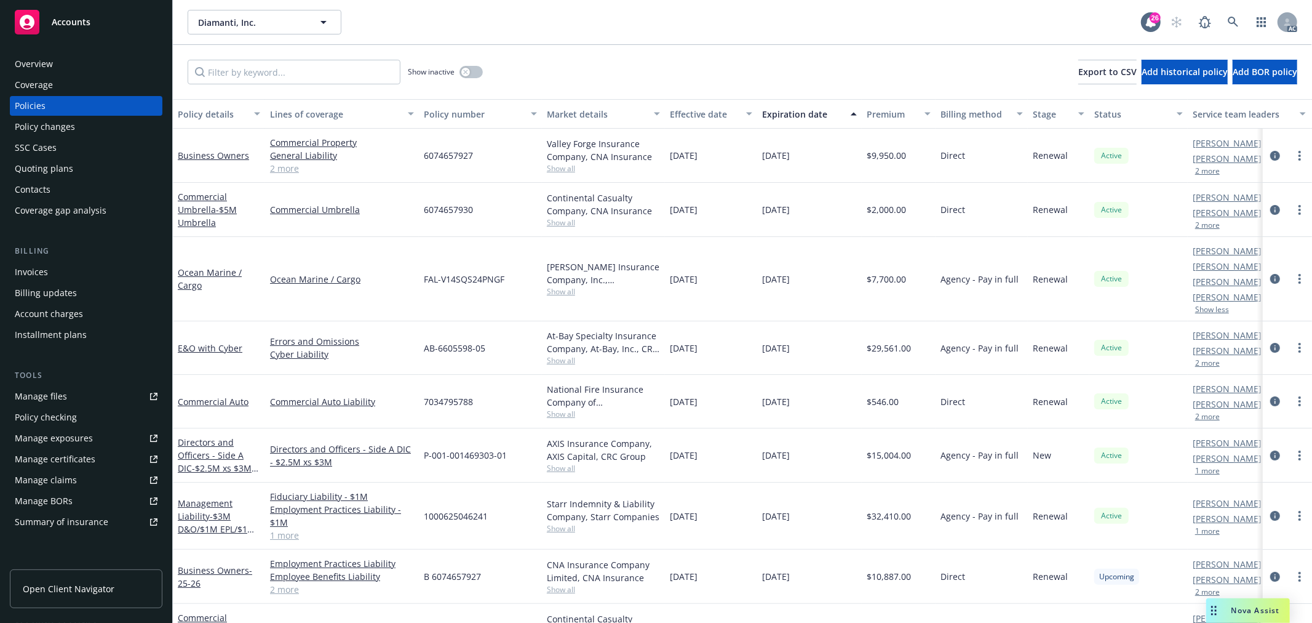 This screenshot has width=1312, height=623. I want to click on a: Cyber Liability, so click(342, 354).